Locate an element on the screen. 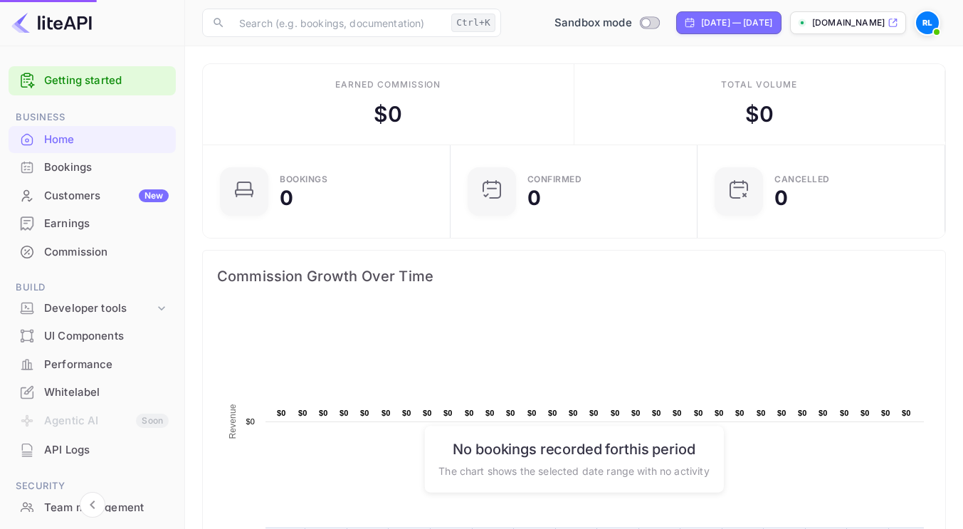  span: Business is located at coordinates (92, 117).